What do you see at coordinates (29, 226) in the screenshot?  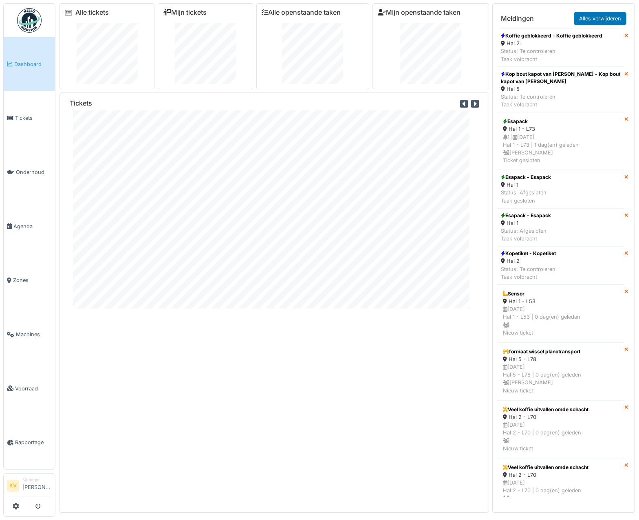 I see `a: Agenda` at bounding box center [29, 226].